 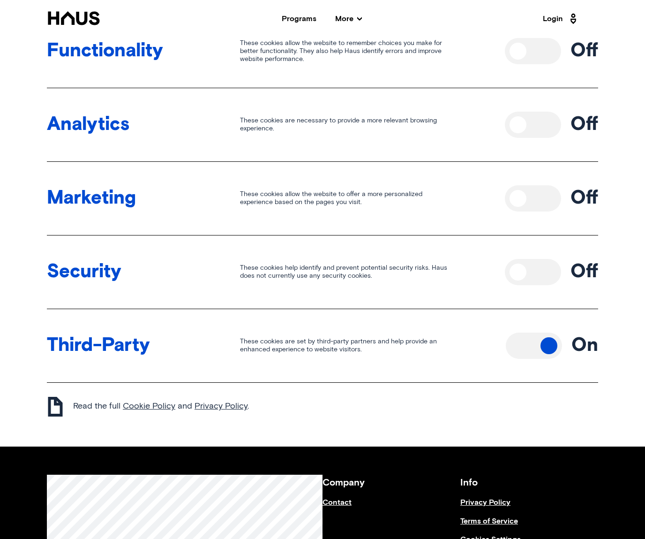 What do you see at coordinates (143, 125) in the screenshot?
I see `span: Analytics` at bounding box center [143, 125].